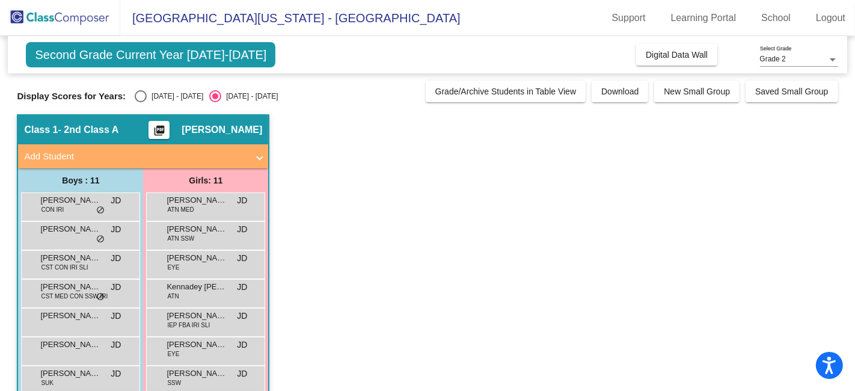 This screenshot has width=855, height=391. I want to click on span: Download, so click(620, 91).